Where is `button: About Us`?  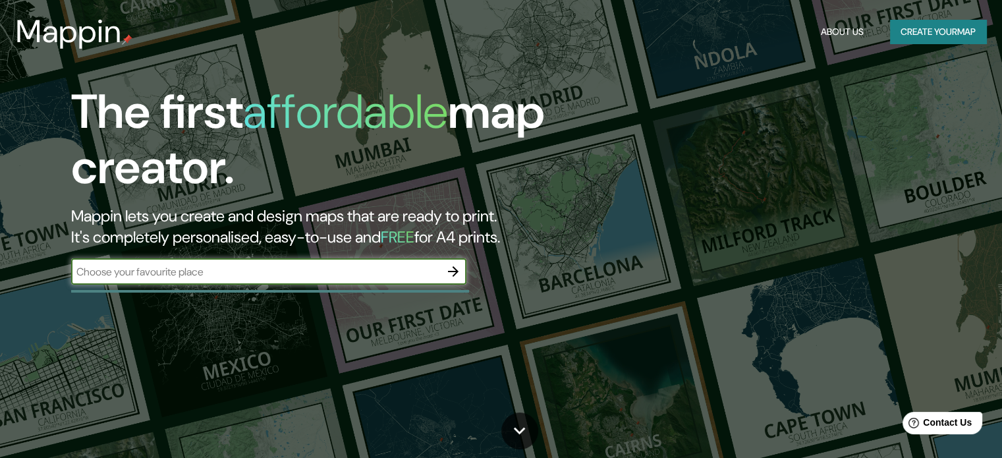 button: About Us is located at coordinates (842, 32).